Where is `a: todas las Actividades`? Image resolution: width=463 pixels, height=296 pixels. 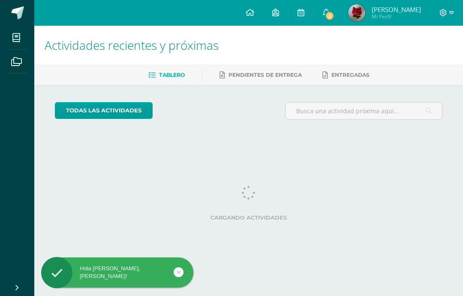
a: todas las Actividades is located at coordinates (104, 110).